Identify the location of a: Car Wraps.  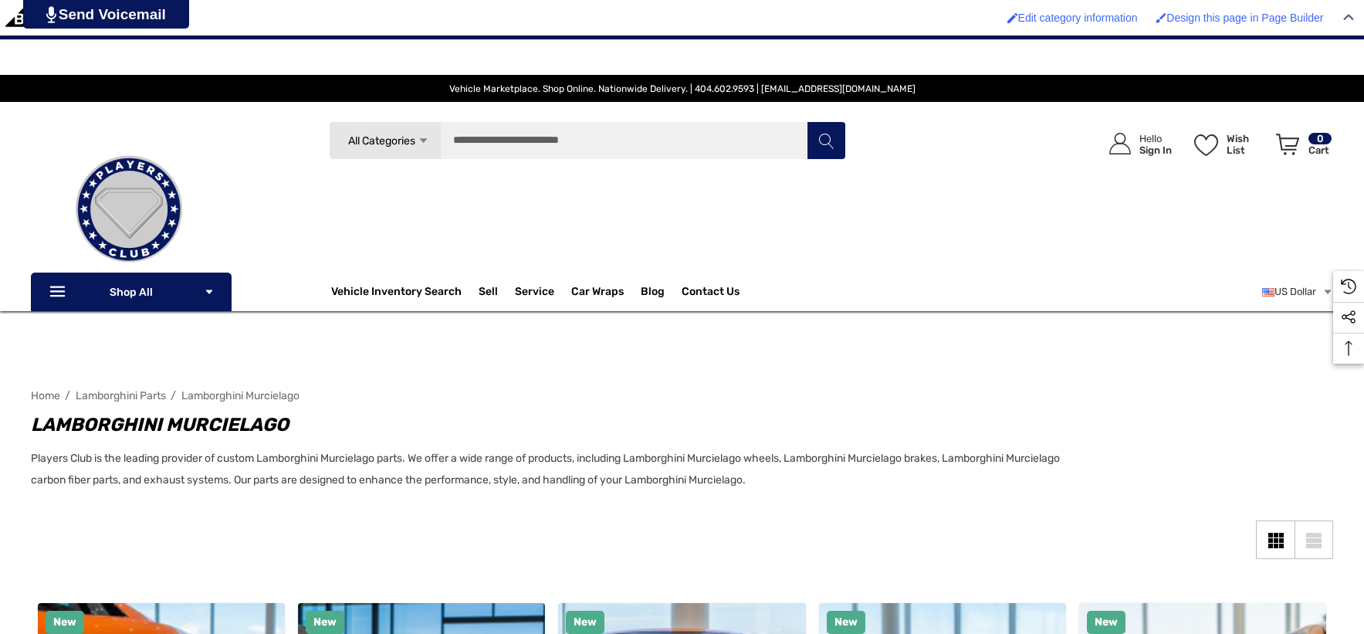
(606, 292).